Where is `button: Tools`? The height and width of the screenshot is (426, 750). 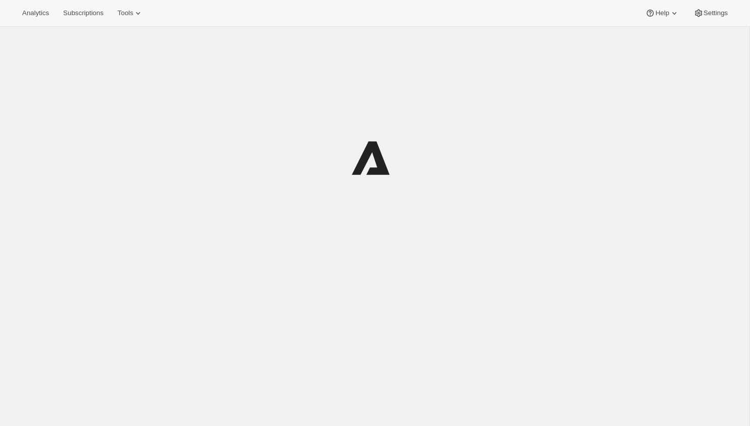 button: Tools is located at coordinates (130, 13).